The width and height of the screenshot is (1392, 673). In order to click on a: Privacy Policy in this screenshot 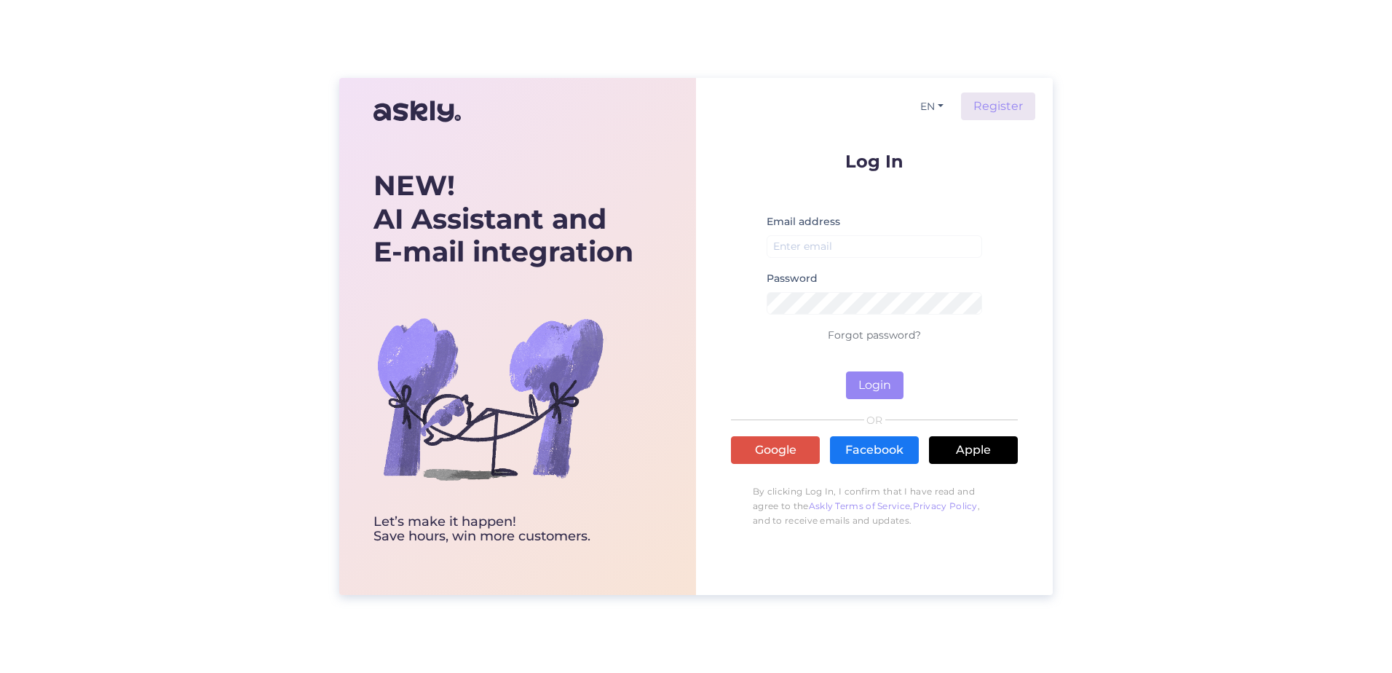, I will do `click(945, 505)`.